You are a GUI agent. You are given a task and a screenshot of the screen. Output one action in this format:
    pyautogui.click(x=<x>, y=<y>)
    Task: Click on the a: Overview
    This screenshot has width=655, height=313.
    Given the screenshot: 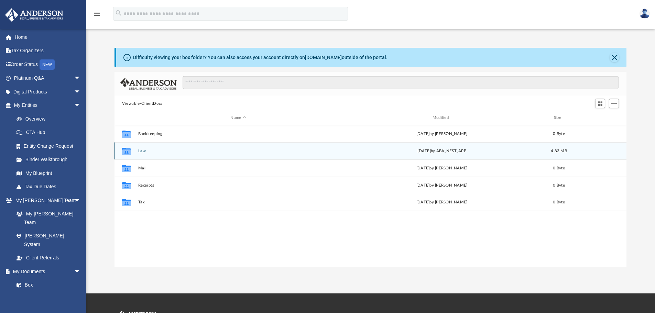 What is the action you would take?
    pyautogui.click(x=50, y=119)
    